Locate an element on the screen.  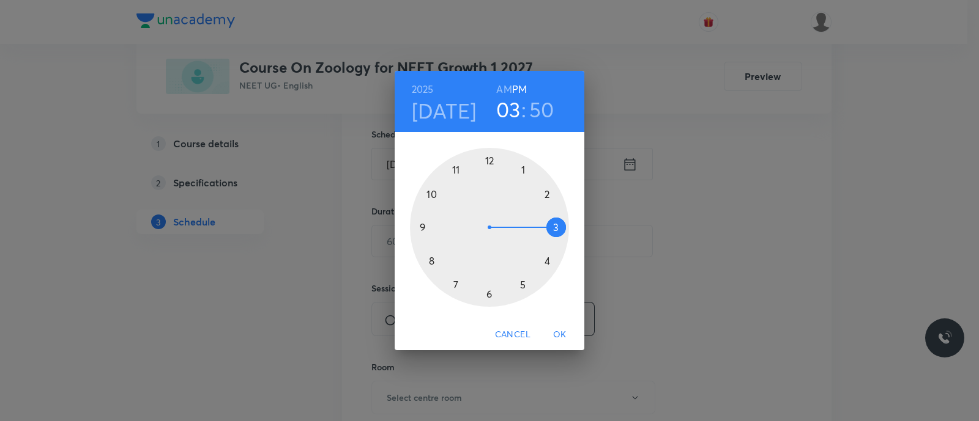
button: Cancel is located at coordinates (513, 335).